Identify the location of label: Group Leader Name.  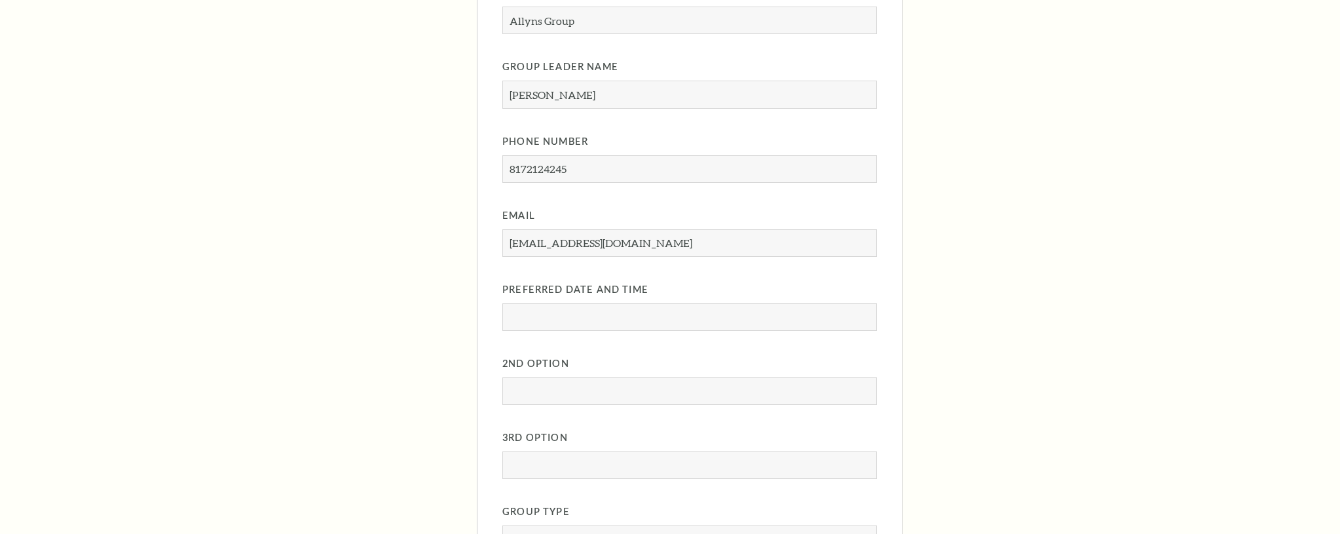
(690, 67).